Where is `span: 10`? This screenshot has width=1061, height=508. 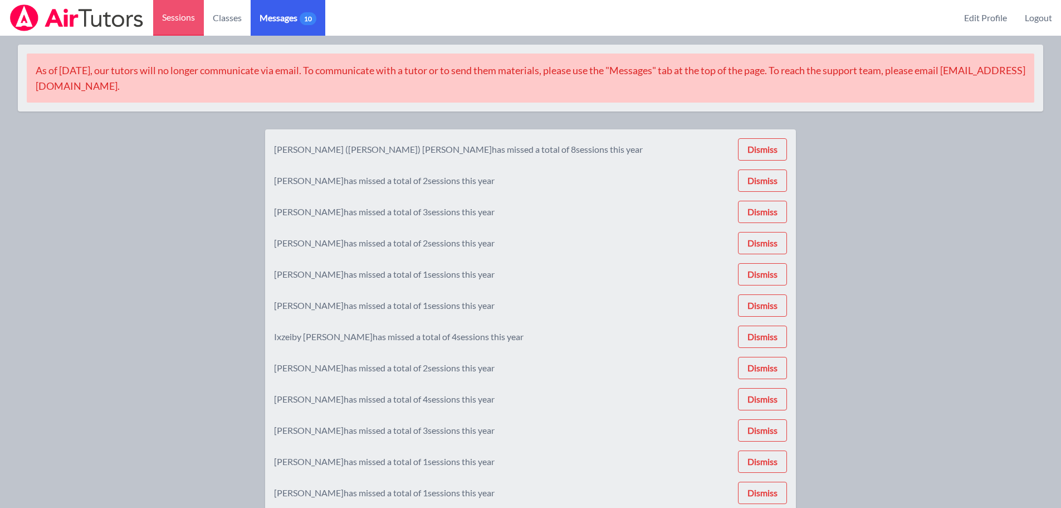 span: 10 is located at coordinates (308, 18).